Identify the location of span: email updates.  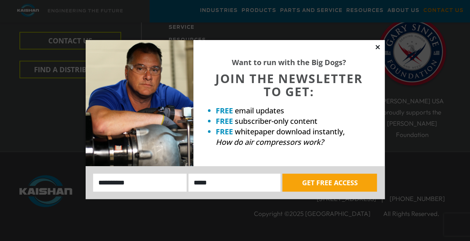
(259, 110).